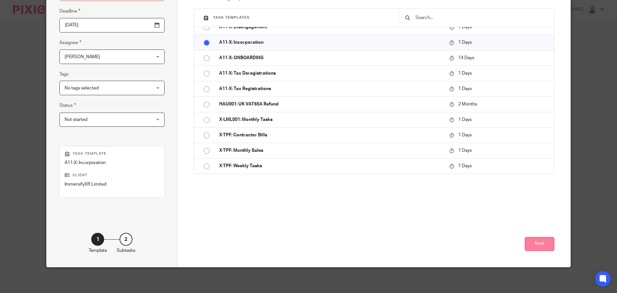 The width and height of the screenshot is (617, 293). What do you see at coordinates (68, 105) in the screenshot?
I see `label: Status` at bounding box center [68, 105].